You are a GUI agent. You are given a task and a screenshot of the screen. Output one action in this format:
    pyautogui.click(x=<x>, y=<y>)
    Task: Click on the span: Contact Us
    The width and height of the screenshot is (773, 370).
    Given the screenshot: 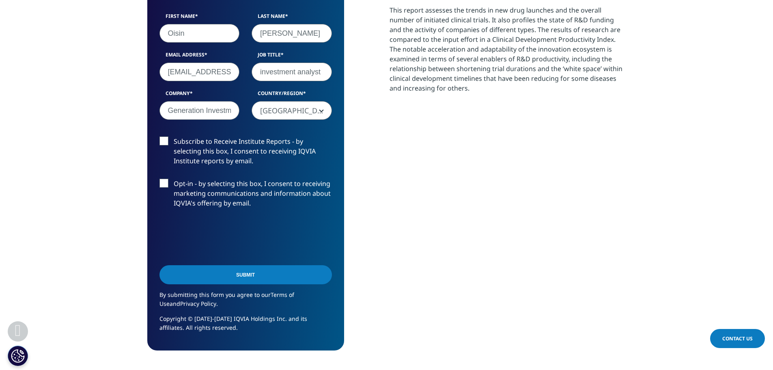 What is the action you would take?
    pyautogui.click(x=737, y=338)
    